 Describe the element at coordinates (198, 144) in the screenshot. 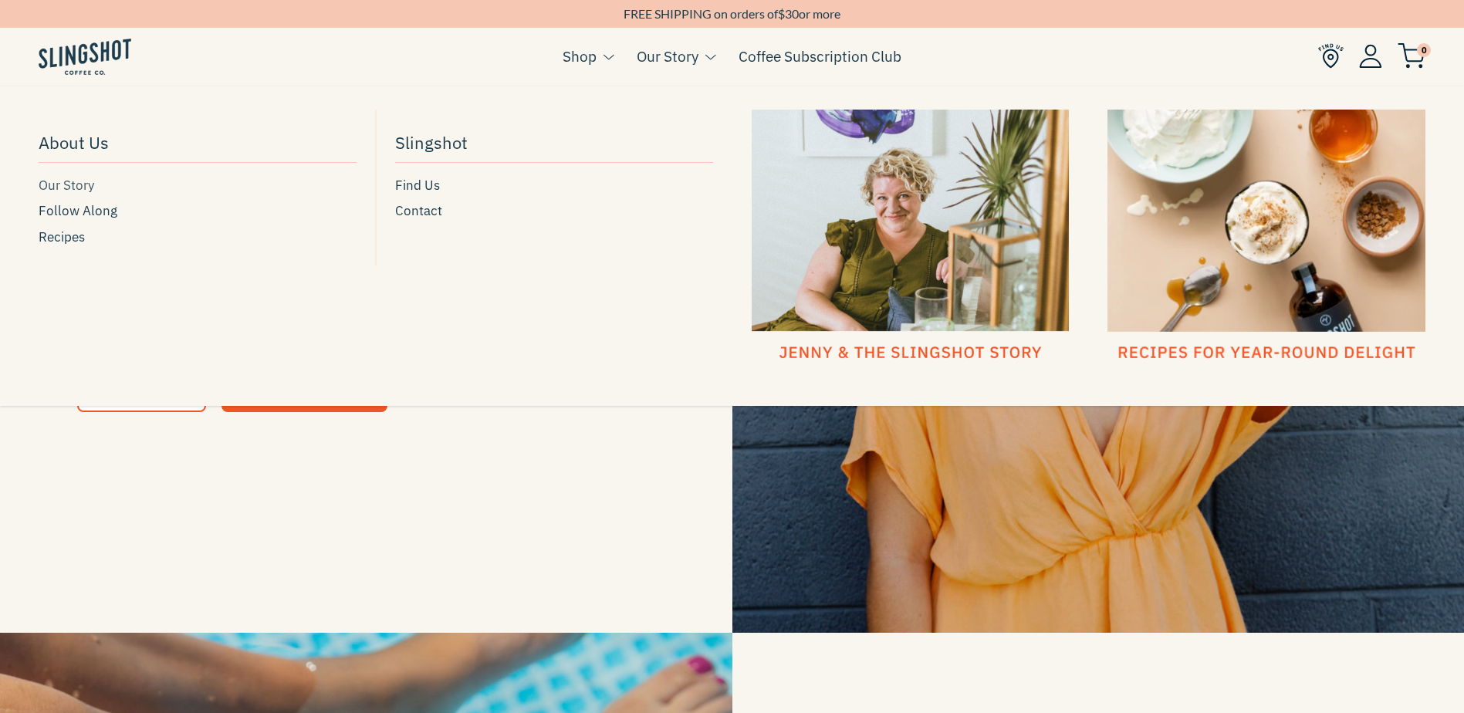

I see `a: About Us` at that location.